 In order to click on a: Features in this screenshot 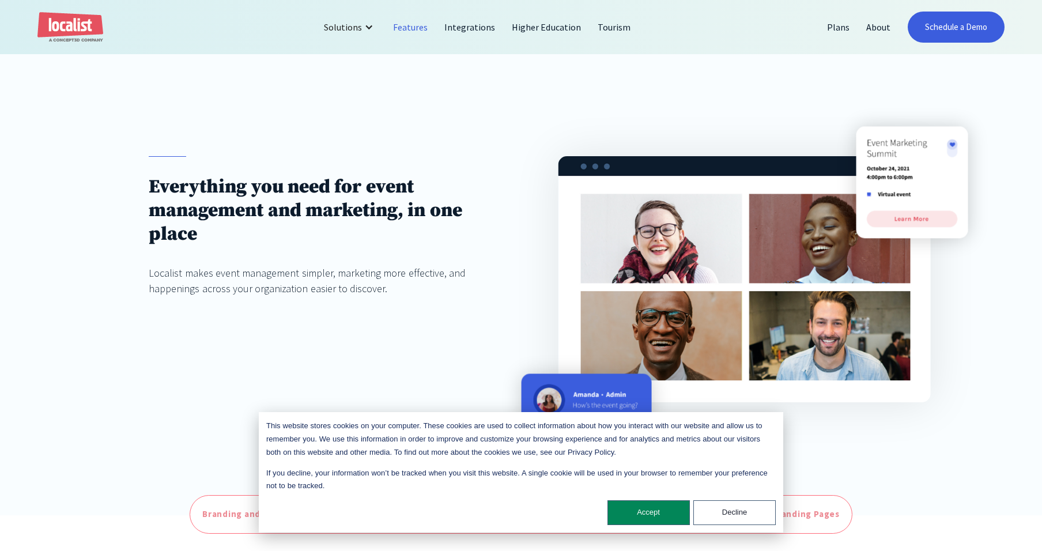, I will do `click(410, 27)`.